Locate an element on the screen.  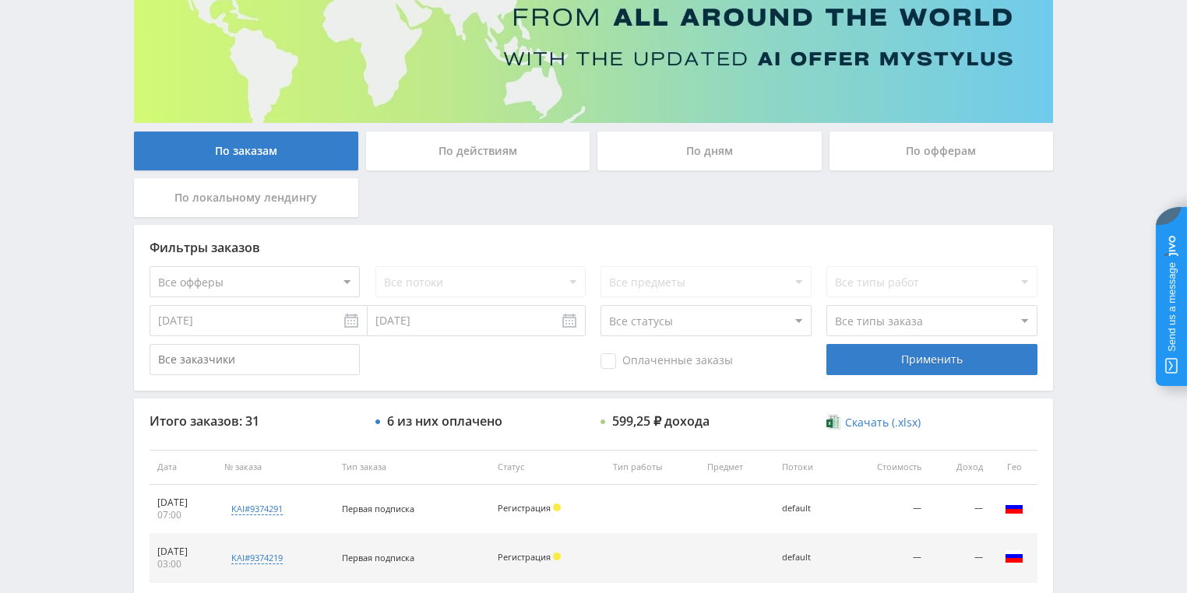
div: 03:00 is located at coordinates (183, 565).